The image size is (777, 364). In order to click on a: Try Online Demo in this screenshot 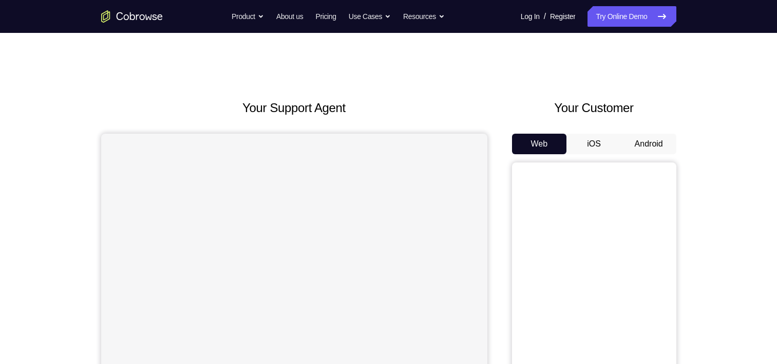, I will do `click(632, 16)`.